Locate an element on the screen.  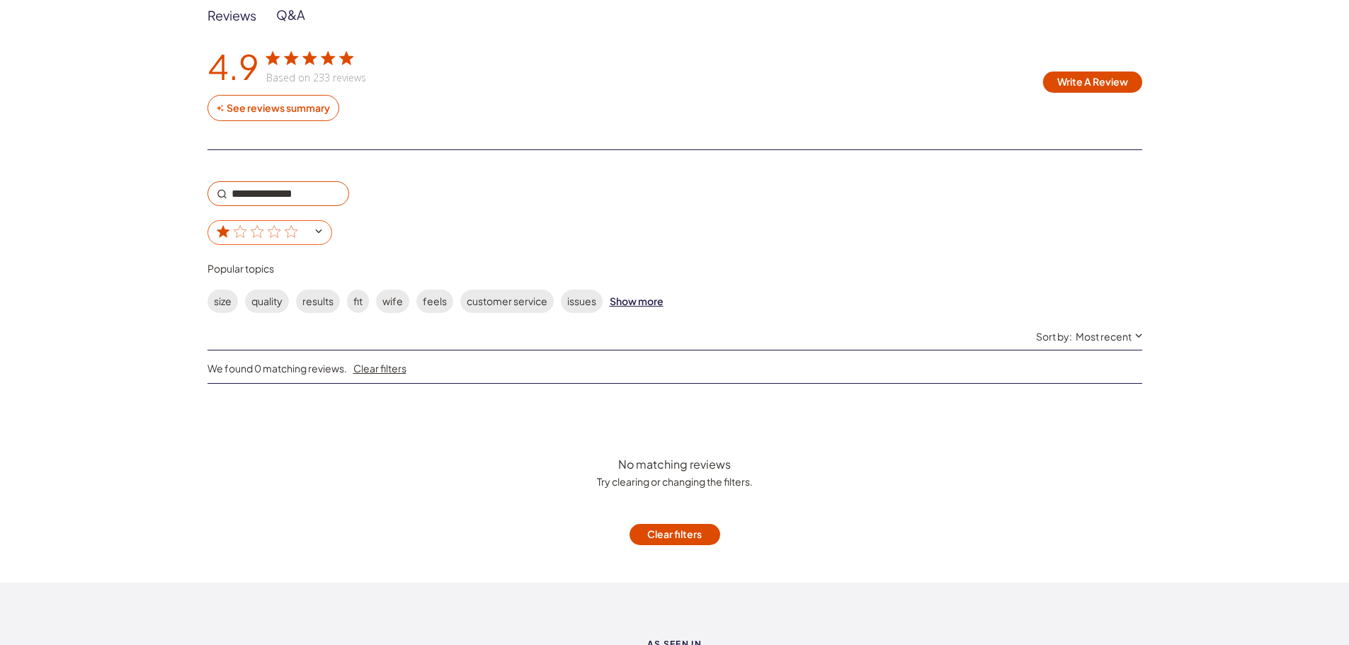
label: fit is located at coordinates (358, 301).